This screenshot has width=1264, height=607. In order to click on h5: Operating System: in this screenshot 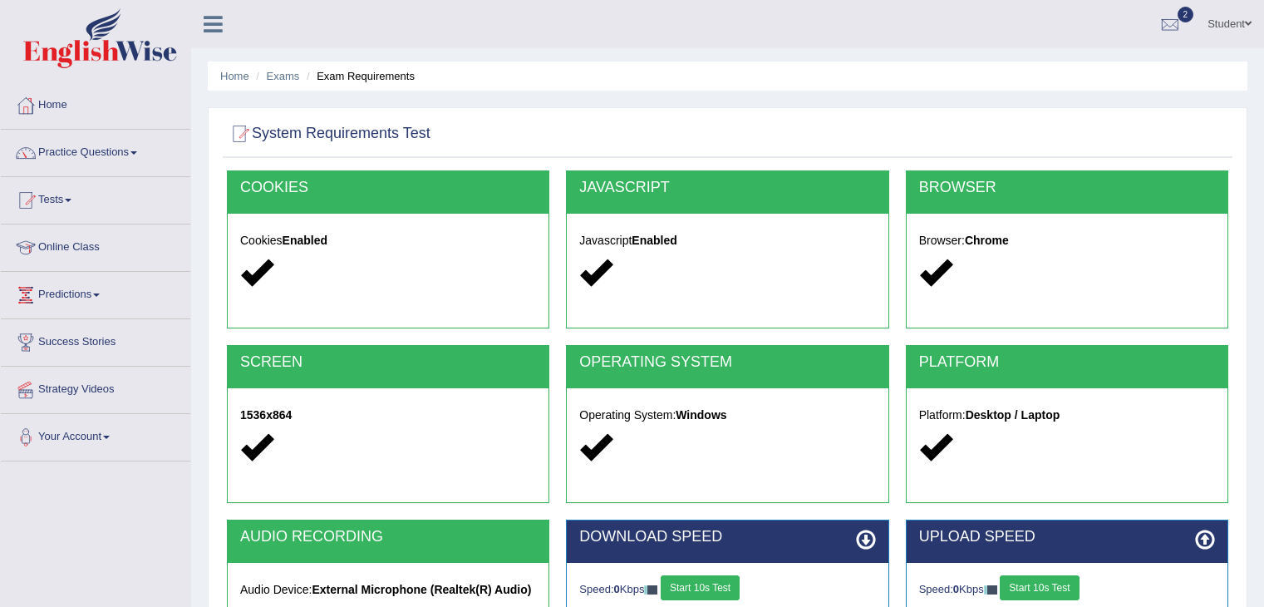, I will do `click(727, 415)`.